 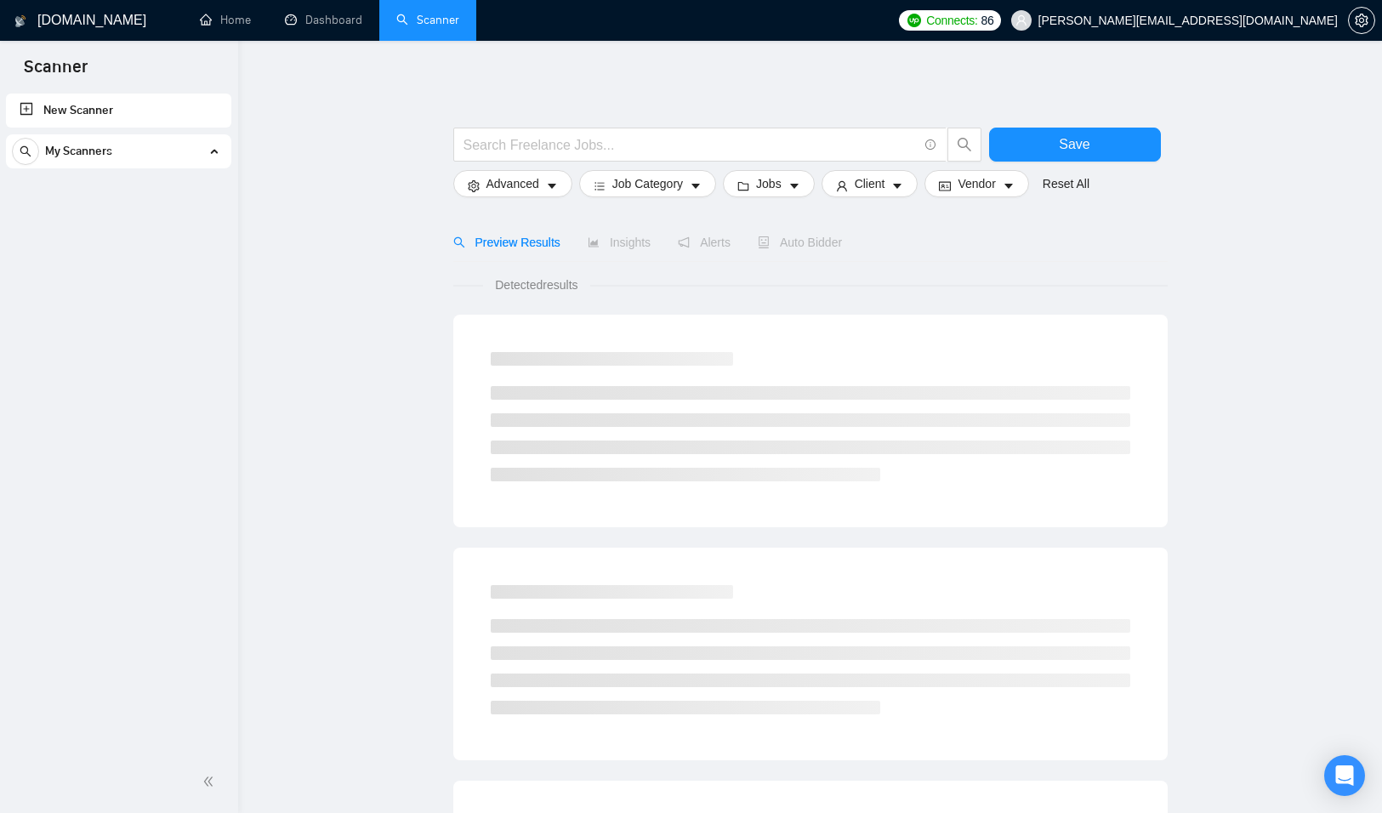 What do you see at coordinates (20, 21) in the screenshot?
I see `img: logo` at bounding box center [20, 21].